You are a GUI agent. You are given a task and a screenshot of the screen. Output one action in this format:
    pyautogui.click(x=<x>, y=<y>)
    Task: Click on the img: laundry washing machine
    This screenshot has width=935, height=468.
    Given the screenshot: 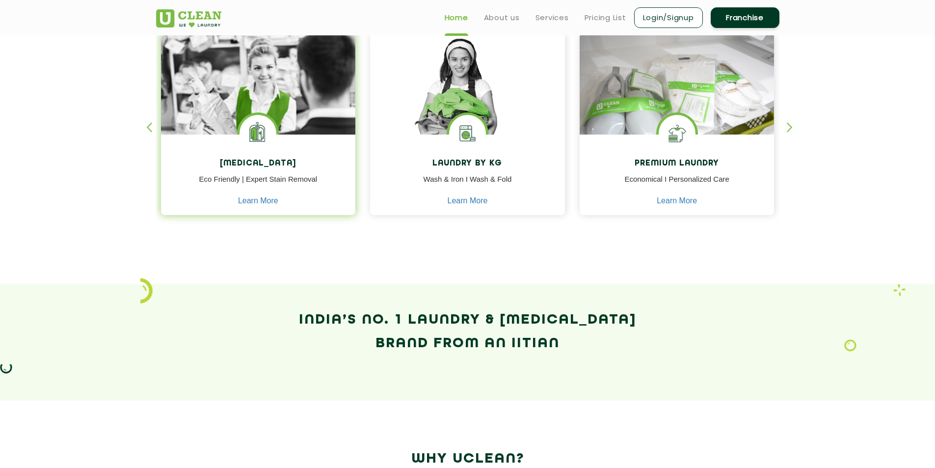 What is the action you would take?
    pyautogui.click(x=467, y=133)
    